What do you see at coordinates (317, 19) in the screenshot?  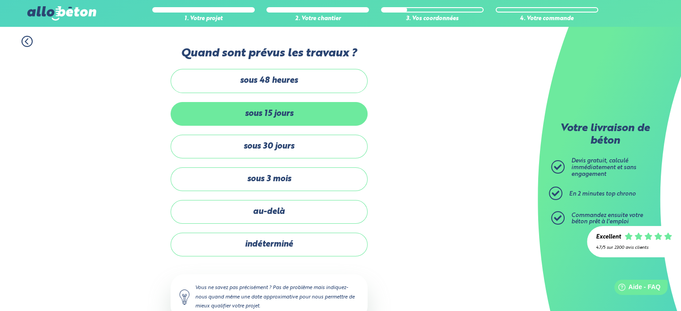 I see `div: 2. Votre chantier` at bounding box center [317, 19].